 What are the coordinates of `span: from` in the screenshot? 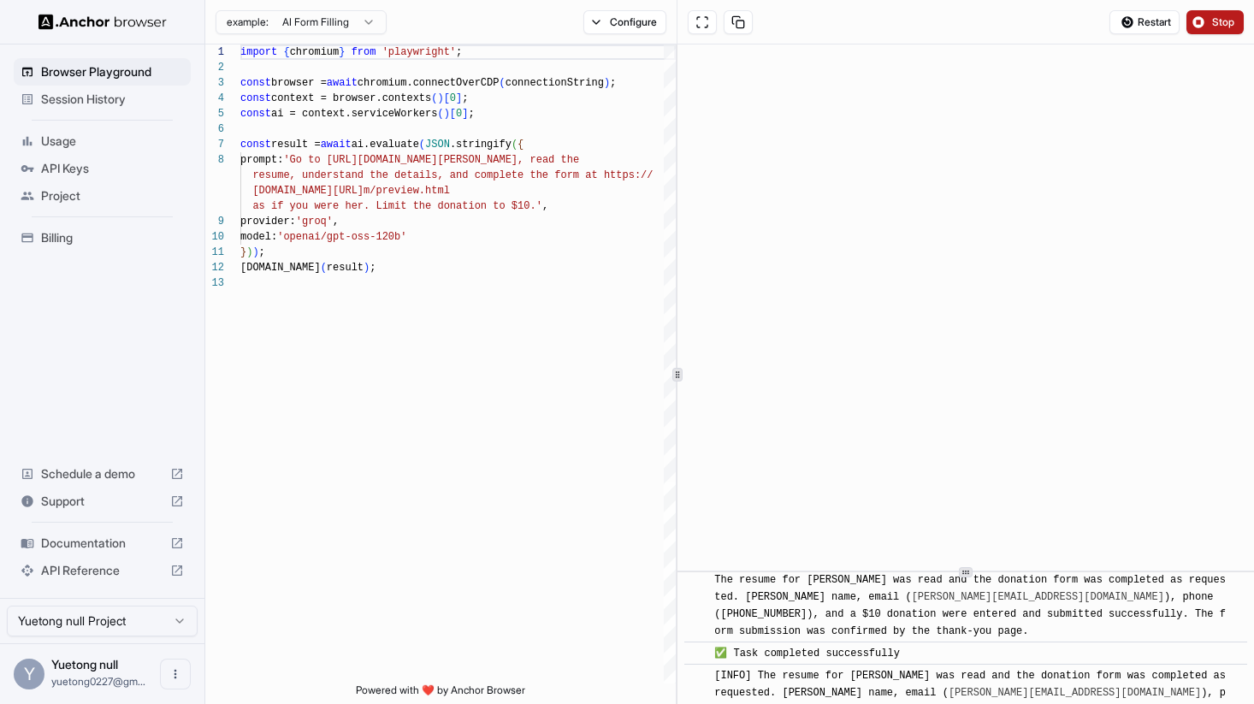 It's located at (363, 52).